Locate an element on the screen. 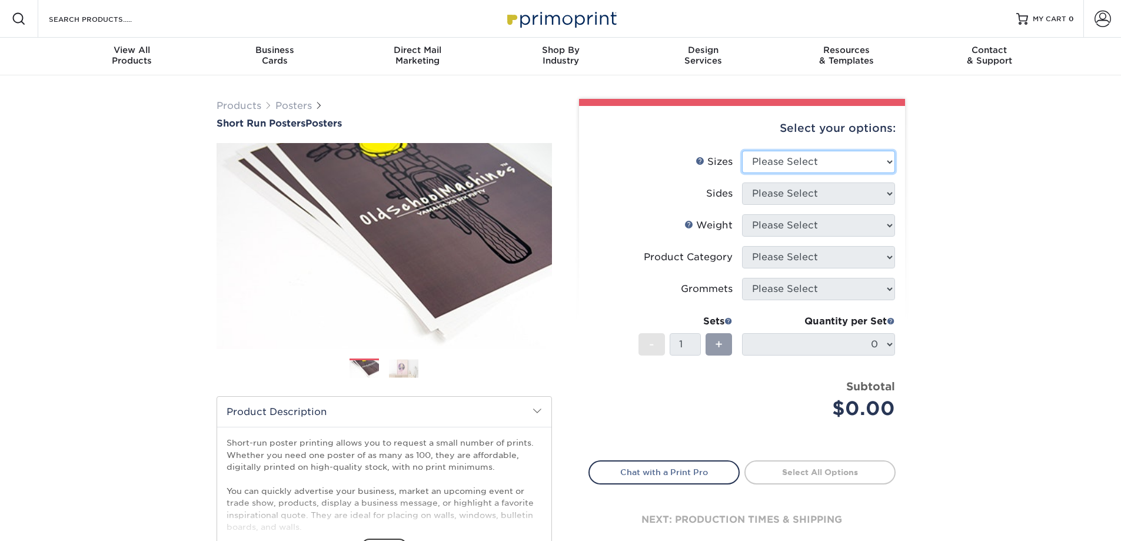 Image resolution: width=1121 pixels, height=541 pixels. a: Direct MailMarketing is located at coordinates (417, 57).